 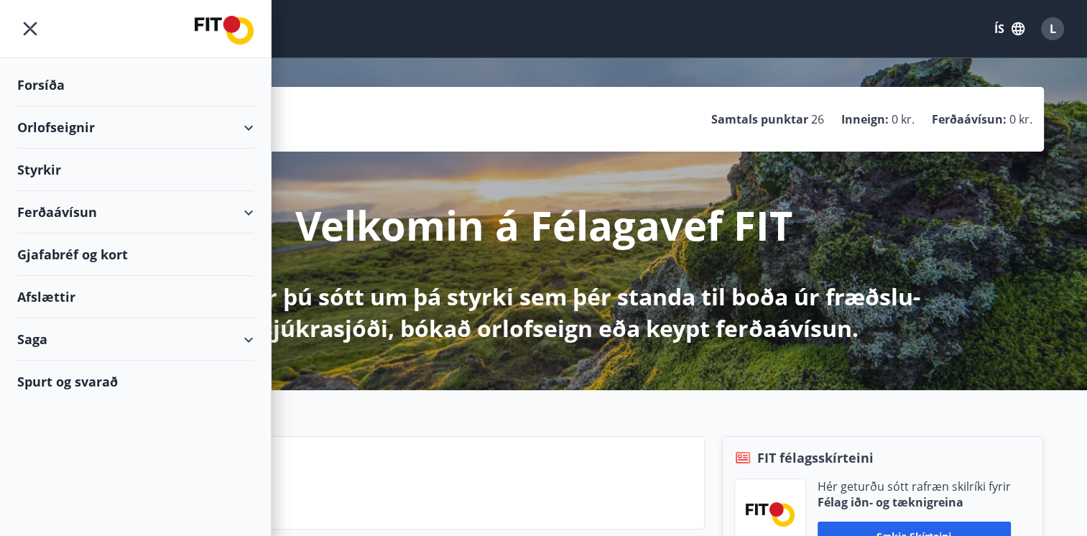 I want to click on span: L, so click(x=1052, y=29).